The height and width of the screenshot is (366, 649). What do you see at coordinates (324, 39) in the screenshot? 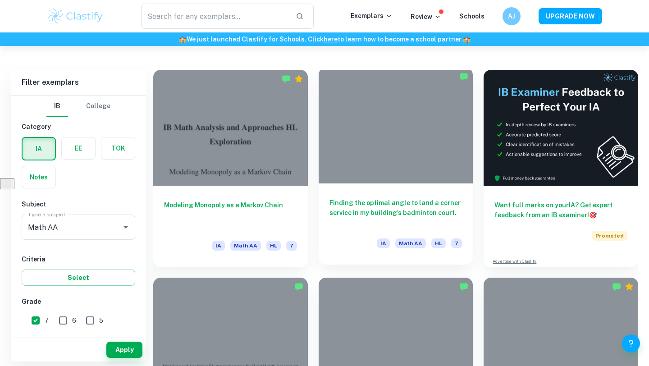
I see `h6: We just launched Clastify for Schools. Click to learn how to become a school partner.` at bounding box center [324, 39].